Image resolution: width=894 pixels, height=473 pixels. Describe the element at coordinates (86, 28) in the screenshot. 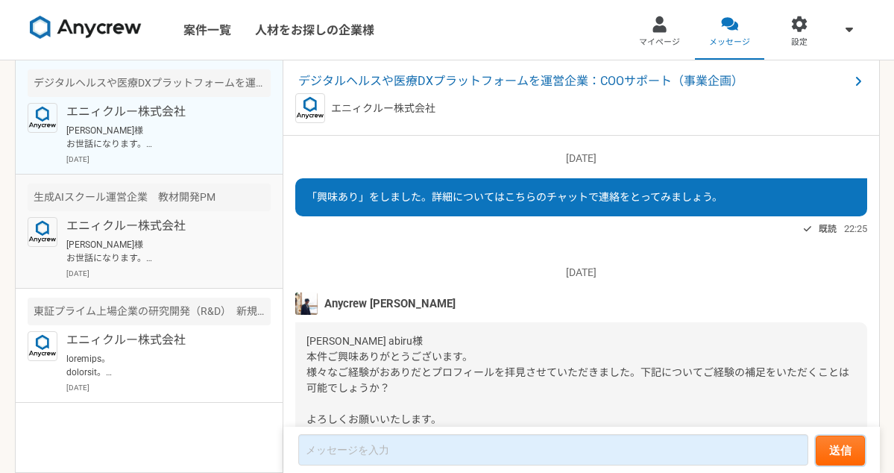

I see `img: 8DqYSo04kwAAAAASUVORK5CYII=` at that location.